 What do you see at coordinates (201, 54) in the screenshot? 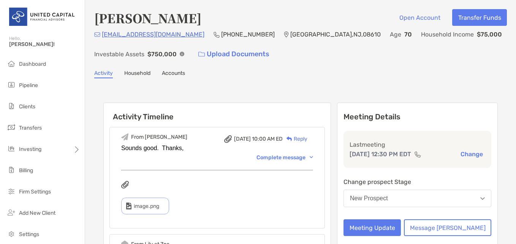
I see `img: button icon` at bounding box center [201, 54].